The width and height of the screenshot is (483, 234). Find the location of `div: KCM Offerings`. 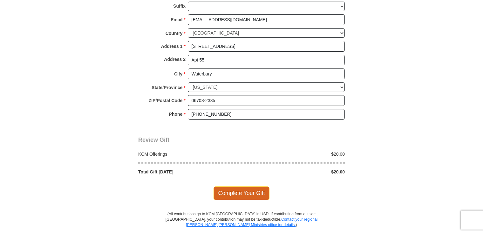

div: KCM Offerings is located at coordinates (188, 154).